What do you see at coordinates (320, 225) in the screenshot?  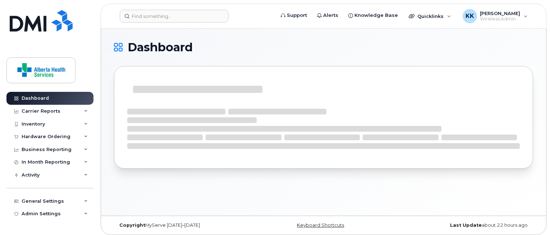 I see `a: Keyboard Shortcuts` at bounding box center [320, 225].